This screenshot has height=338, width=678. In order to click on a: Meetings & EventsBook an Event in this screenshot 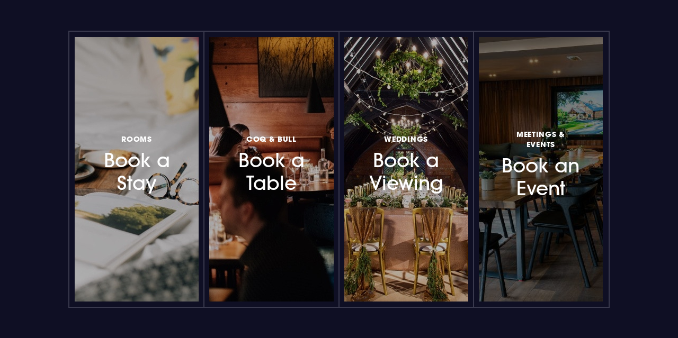, I will do `click(541, 169)`.